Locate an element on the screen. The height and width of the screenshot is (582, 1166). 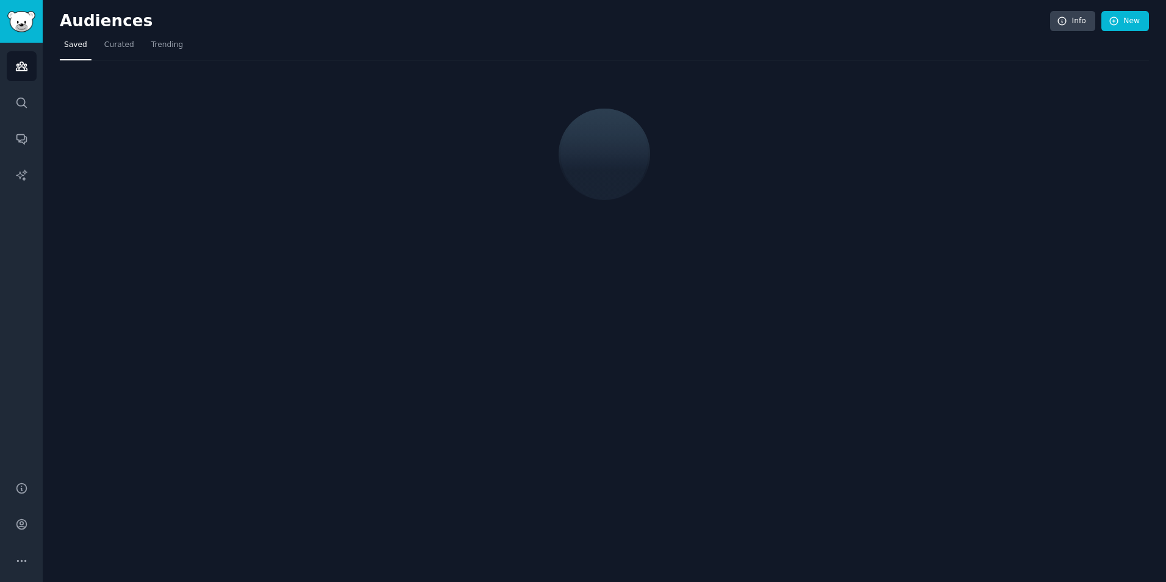
a: Info is located at coordinates (1073, 21).